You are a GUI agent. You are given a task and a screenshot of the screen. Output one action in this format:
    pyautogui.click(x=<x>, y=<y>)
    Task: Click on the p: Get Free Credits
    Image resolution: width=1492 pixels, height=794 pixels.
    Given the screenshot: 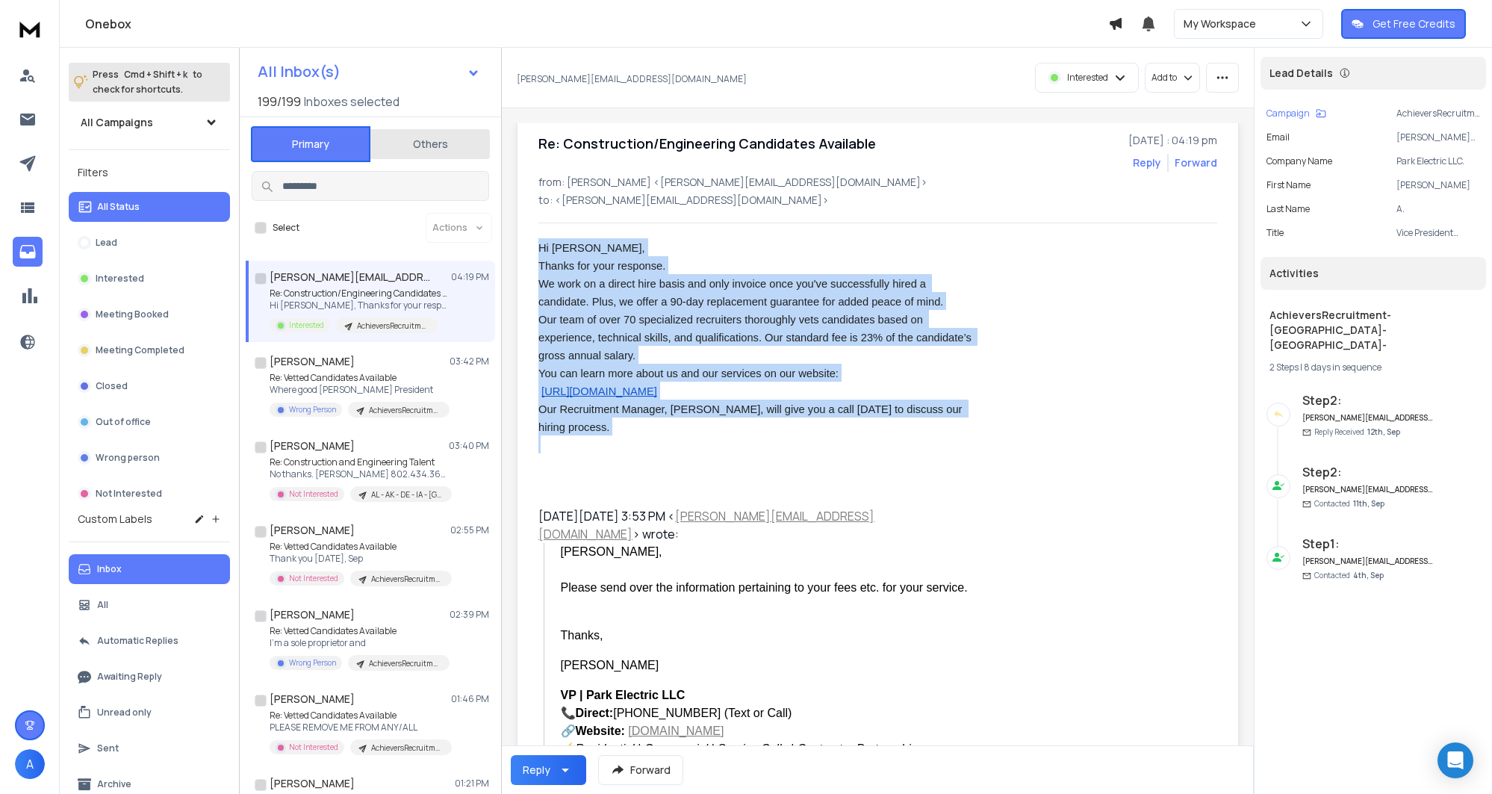 What is the action you would take?
    pyautogui.click(x=1413, y=24)
    